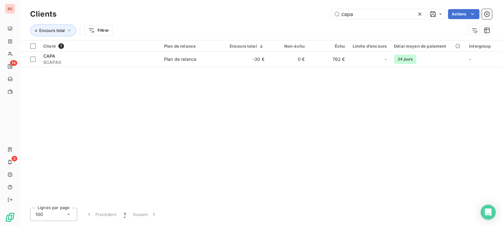 The width and height of the screenshot is (502, 226). What do you see at coordinates (39, 215) in the screenshot?
I see `span: 100` at bounding box center [39, 215].